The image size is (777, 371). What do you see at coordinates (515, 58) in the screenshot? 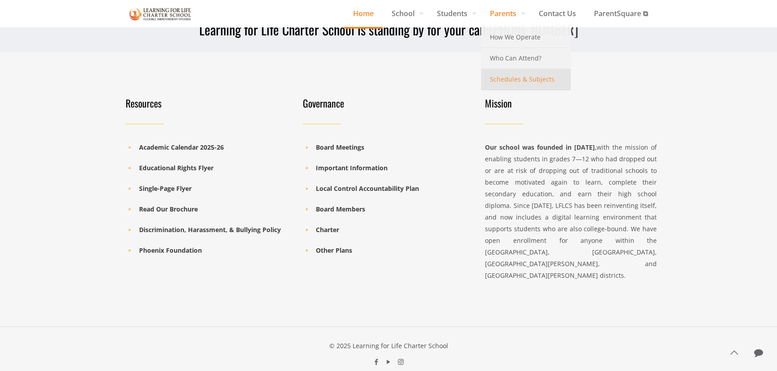
I see `span: Who Can Attend?` at bounding box center [515, 58].